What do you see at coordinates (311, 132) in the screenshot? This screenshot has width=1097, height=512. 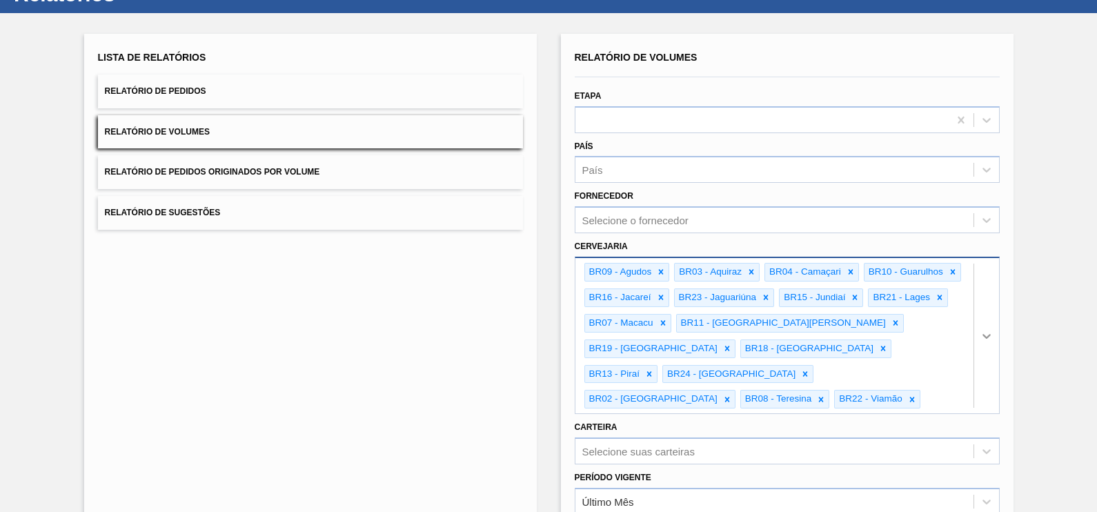 I see `button: Relatório de Volumes` at bounding box center [311, 132].